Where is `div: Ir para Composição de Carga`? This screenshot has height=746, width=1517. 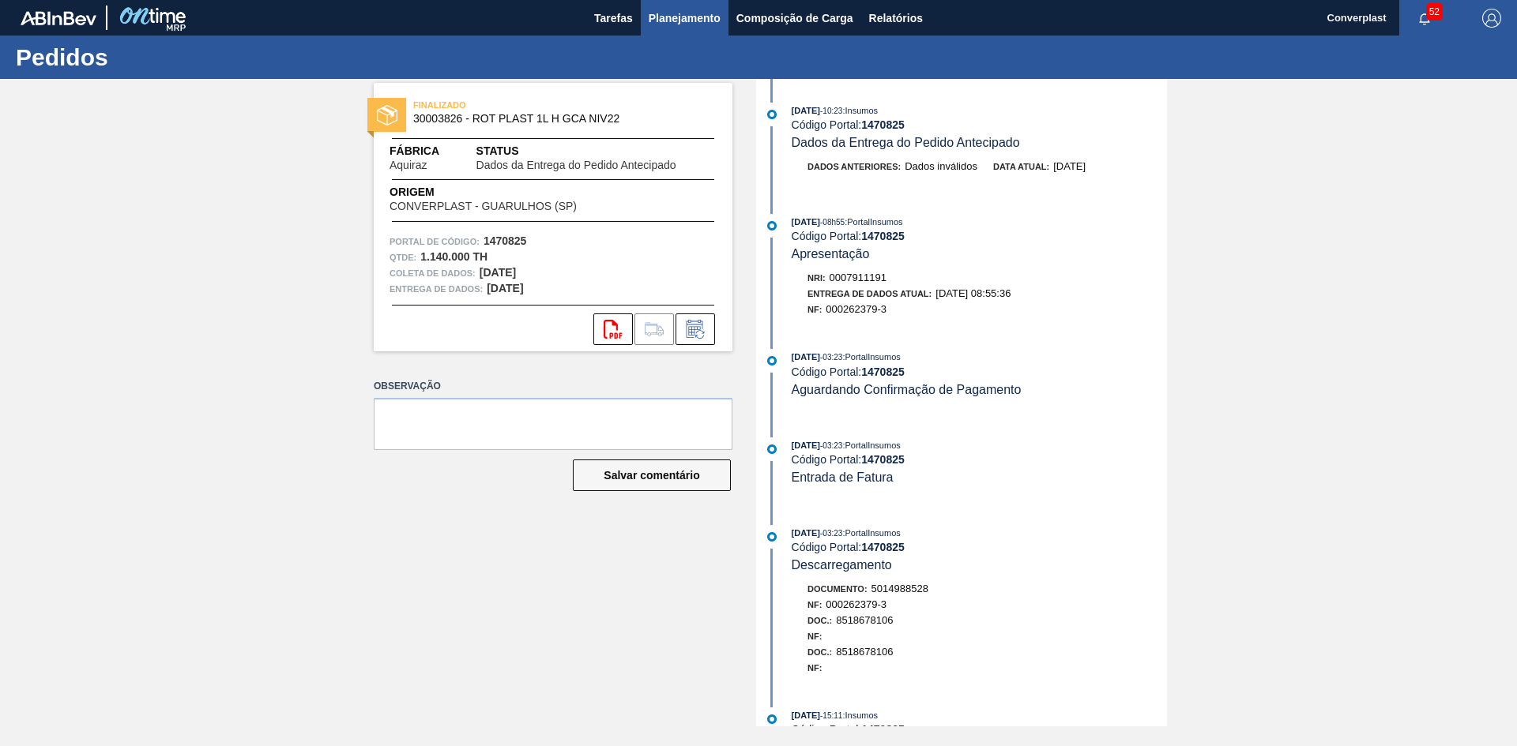 div: Ir para Composição de Carga is located at coordinates (654, 329).